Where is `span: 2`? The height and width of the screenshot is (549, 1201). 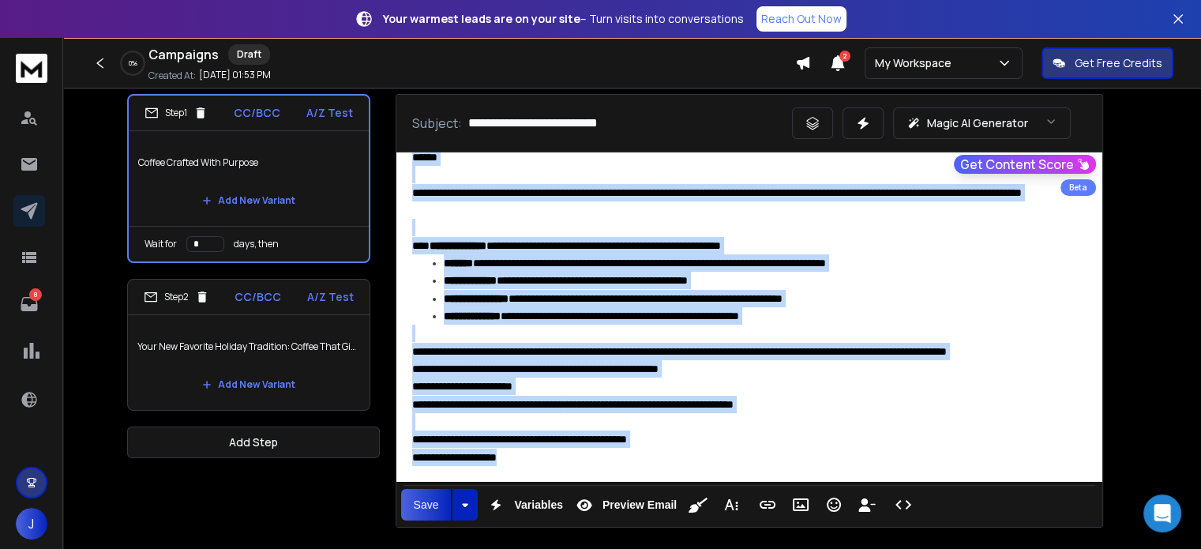
span: 2 is located at coordinates (845, 56).